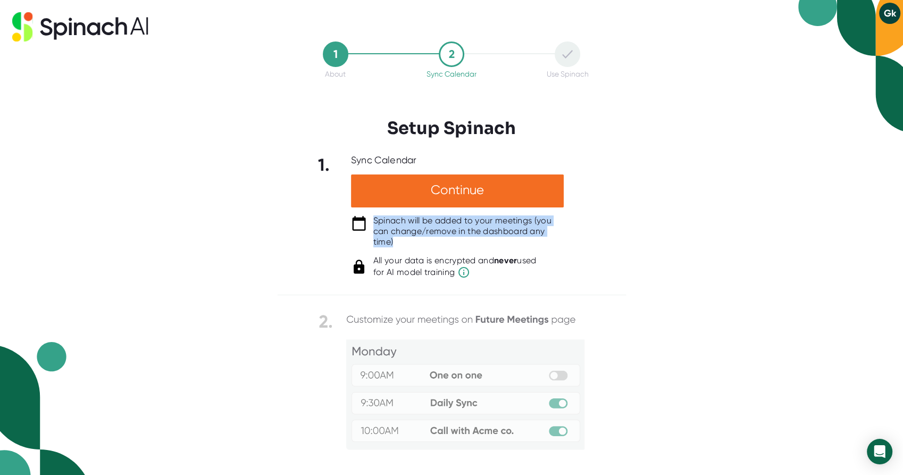 This screenshot has height=475, width=903. Describe the element at coordinates (879, 451) in the screenshot. I see `div: Open Intercom Messenger` at that location.